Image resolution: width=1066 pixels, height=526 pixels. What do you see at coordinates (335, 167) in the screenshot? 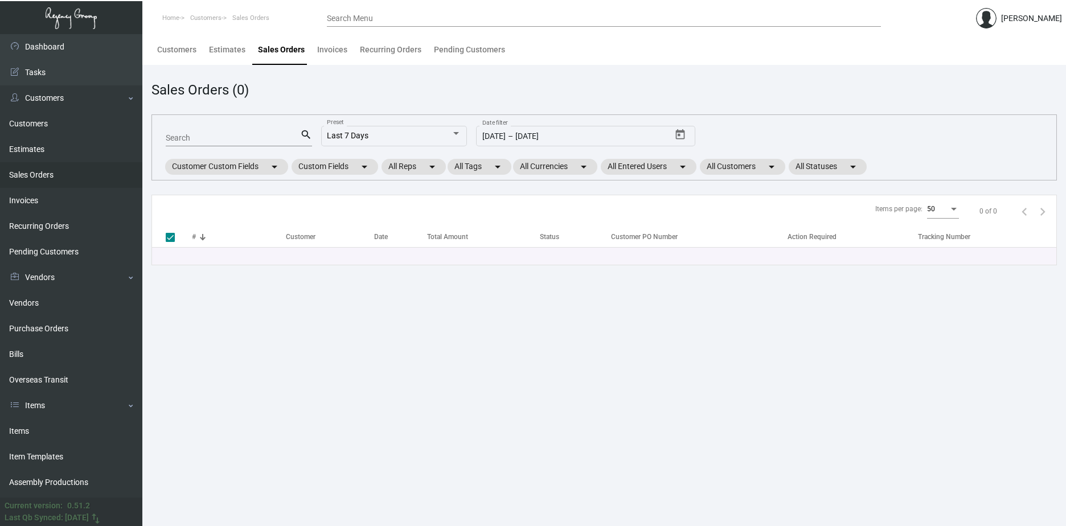
I see `mat-chip: Custom Fields` at bounding box center [335, 167].